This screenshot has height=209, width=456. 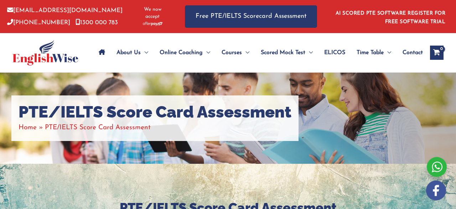 I want to click on a: About UsMenu Toggle, so click(x=132, y=53).